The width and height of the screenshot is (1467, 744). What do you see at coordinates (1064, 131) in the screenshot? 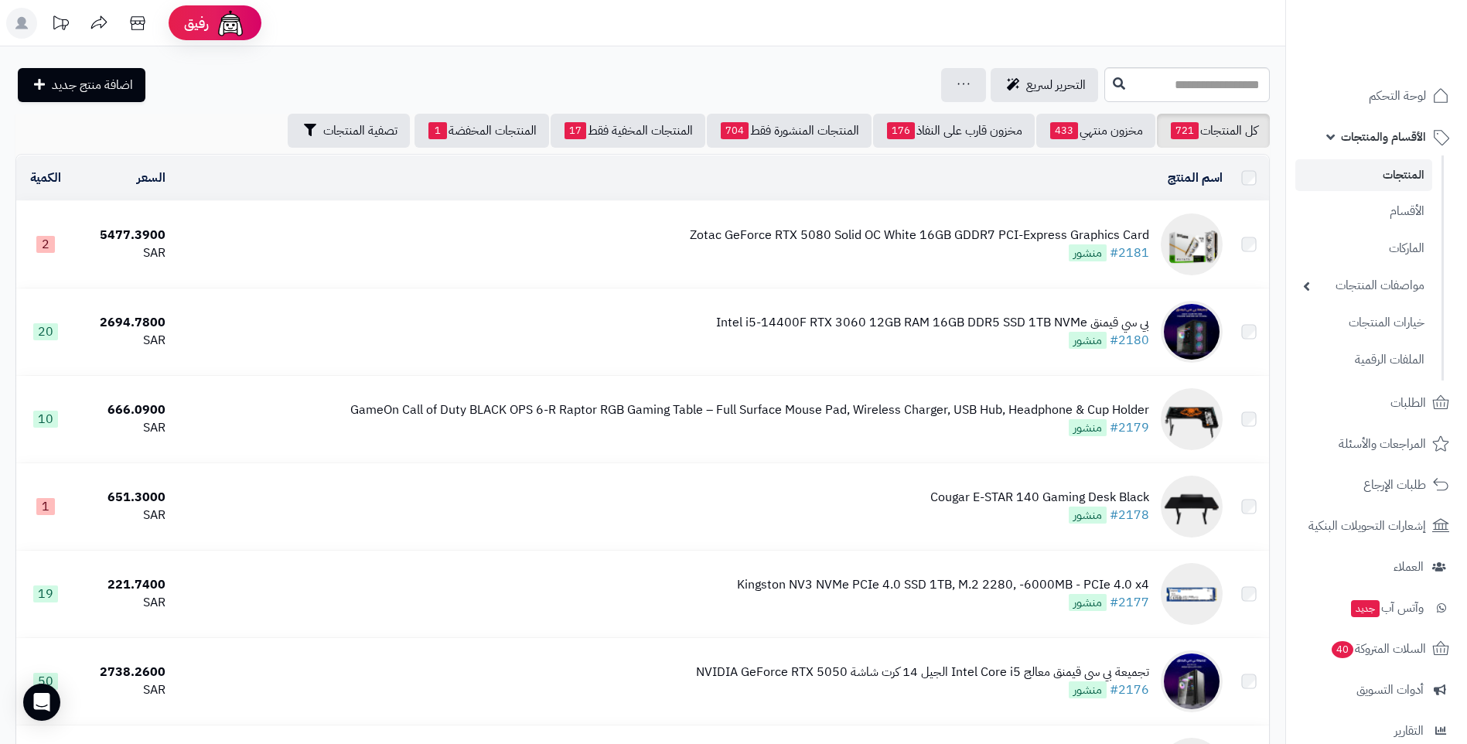
I see `span: 433` at bounding box center [1064, 131].